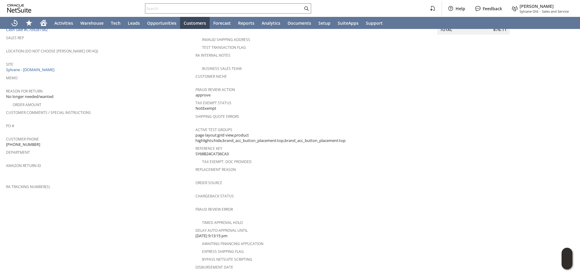 The image size is (580, 277). Describe the element at coordinates (222, 23) in the screenshot. I see `a: Forecast` at that location.